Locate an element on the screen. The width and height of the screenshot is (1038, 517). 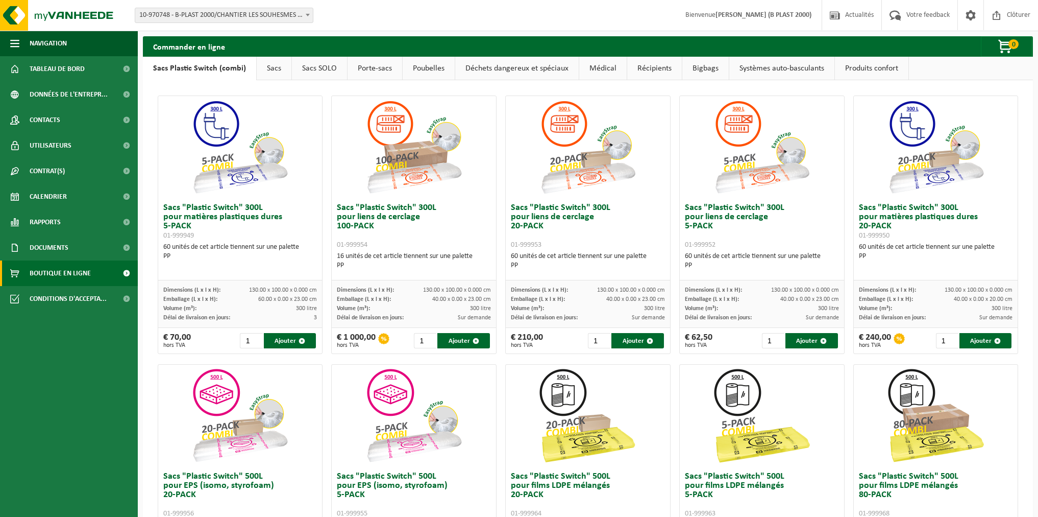
a: Médical is located at coordinates (603, 68).